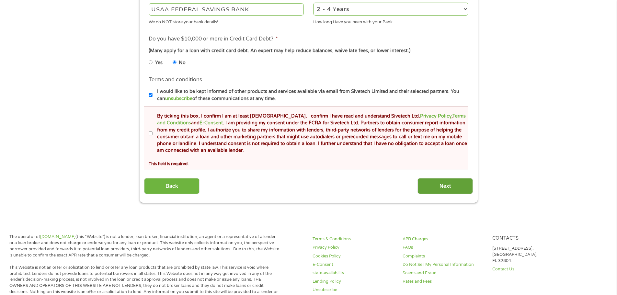 This screenshot has width=617, height=295. Describe the element at coordinates (444, 281) in the screenshot. I see `a: Rates and Fees` at that location.